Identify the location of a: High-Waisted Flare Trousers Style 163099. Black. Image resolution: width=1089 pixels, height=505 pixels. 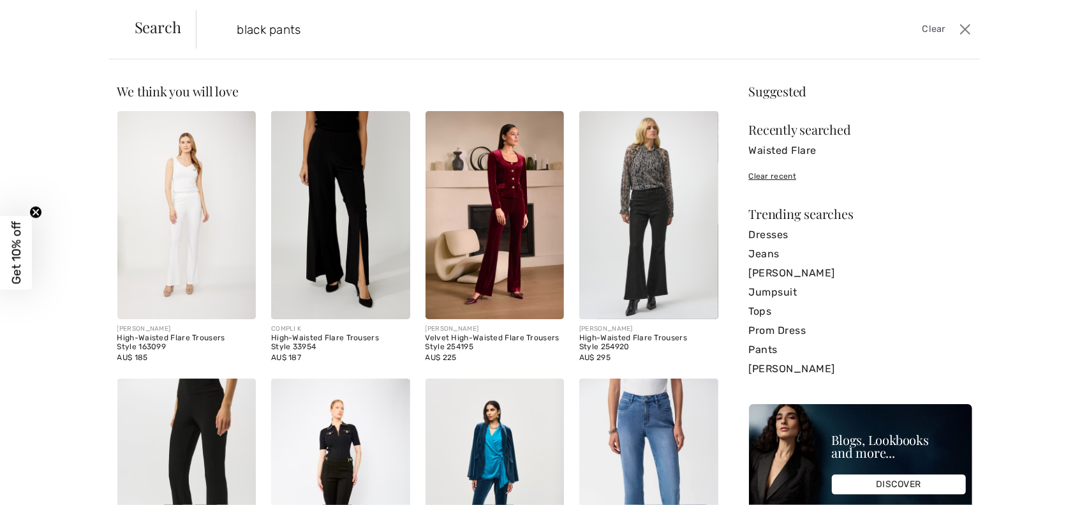
(187, 215).